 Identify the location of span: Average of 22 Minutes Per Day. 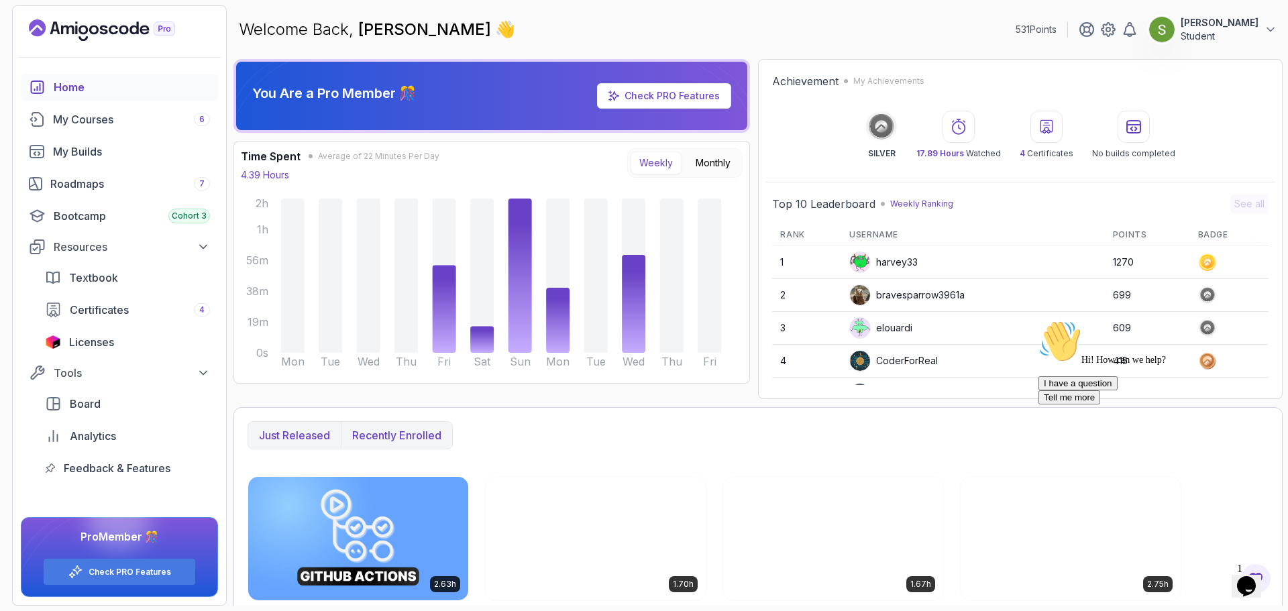
(378, 156).